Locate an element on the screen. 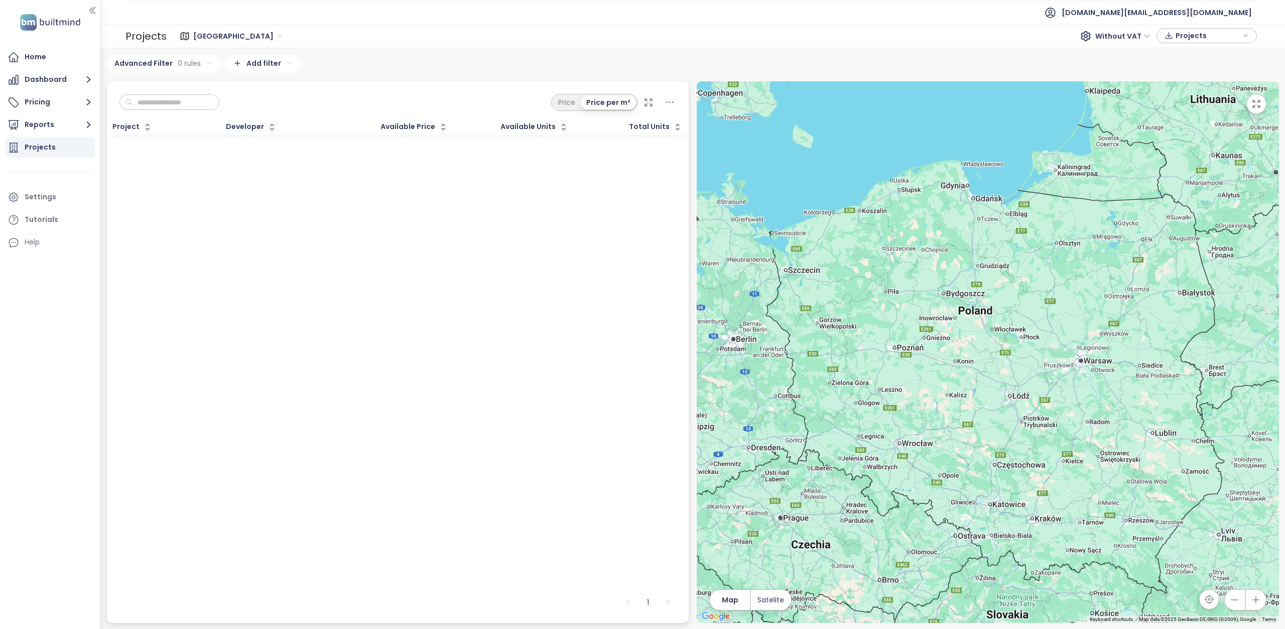  a: Projects is located at coordinates (50, 148).